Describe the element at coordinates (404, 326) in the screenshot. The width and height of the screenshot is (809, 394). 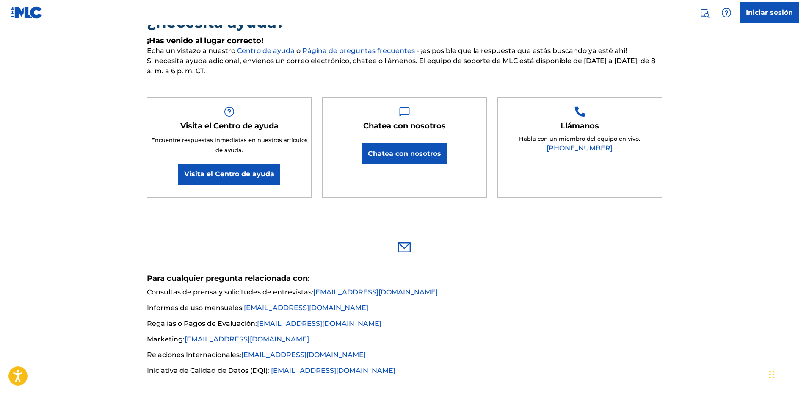
I see `li: Regalías o Pagos de Evaluación:` at that location.